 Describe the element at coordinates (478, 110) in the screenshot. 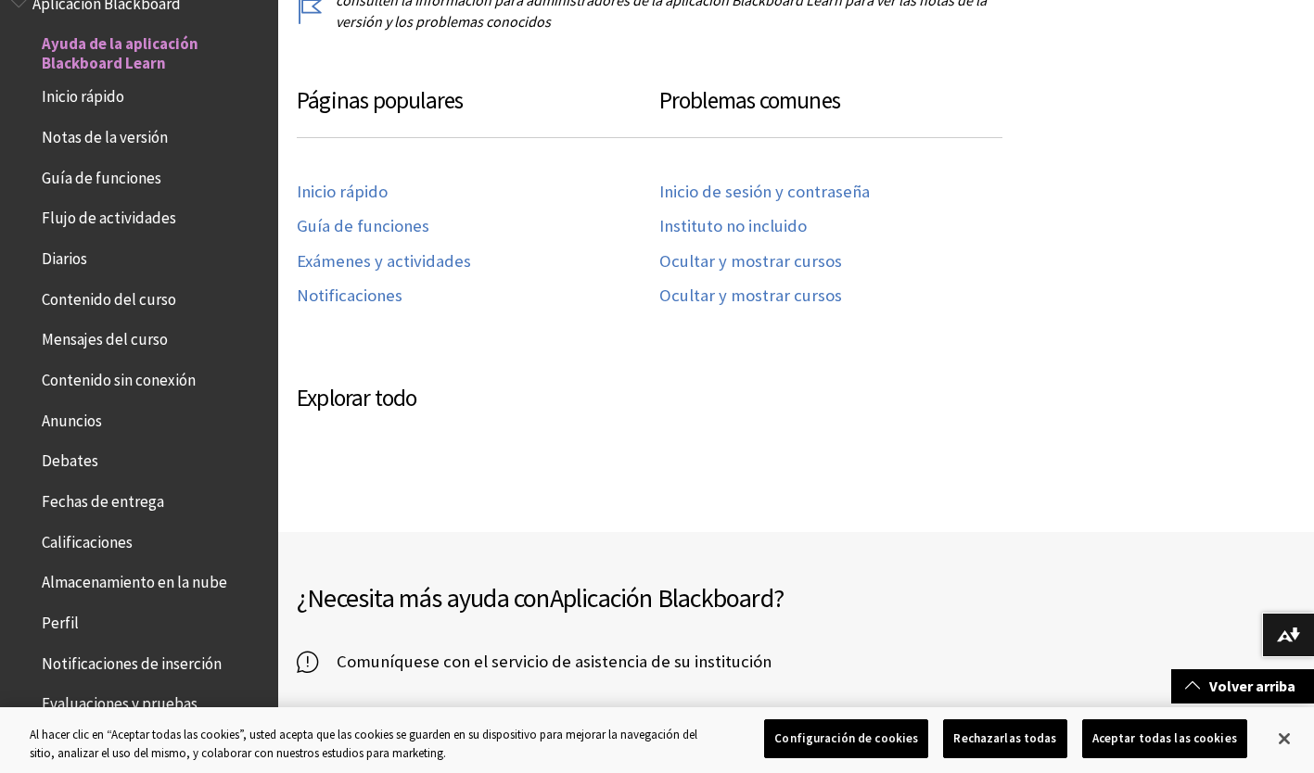

I see `h3: Páginas populares` at that location.